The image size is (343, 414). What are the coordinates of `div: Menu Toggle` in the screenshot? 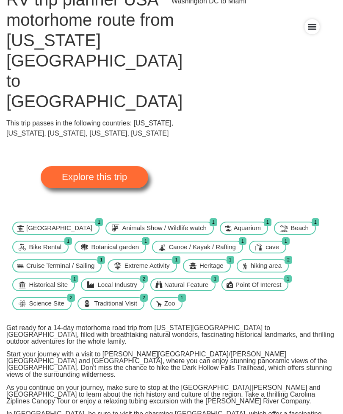 It's located at (312, 27).